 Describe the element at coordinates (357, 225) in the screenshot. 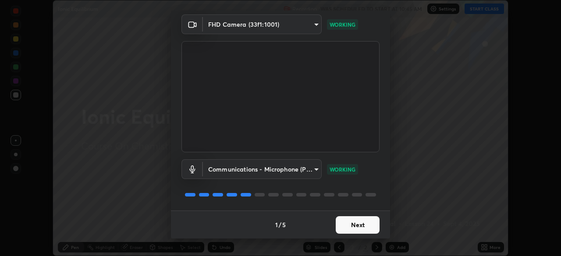

I see `button: Next` at that location.